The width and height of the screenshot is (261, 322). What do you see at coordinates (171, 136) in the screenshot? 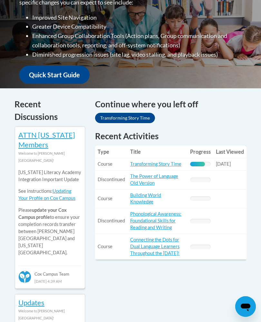
I see `h1: Recent Activities` at bounding box center [171, 136].